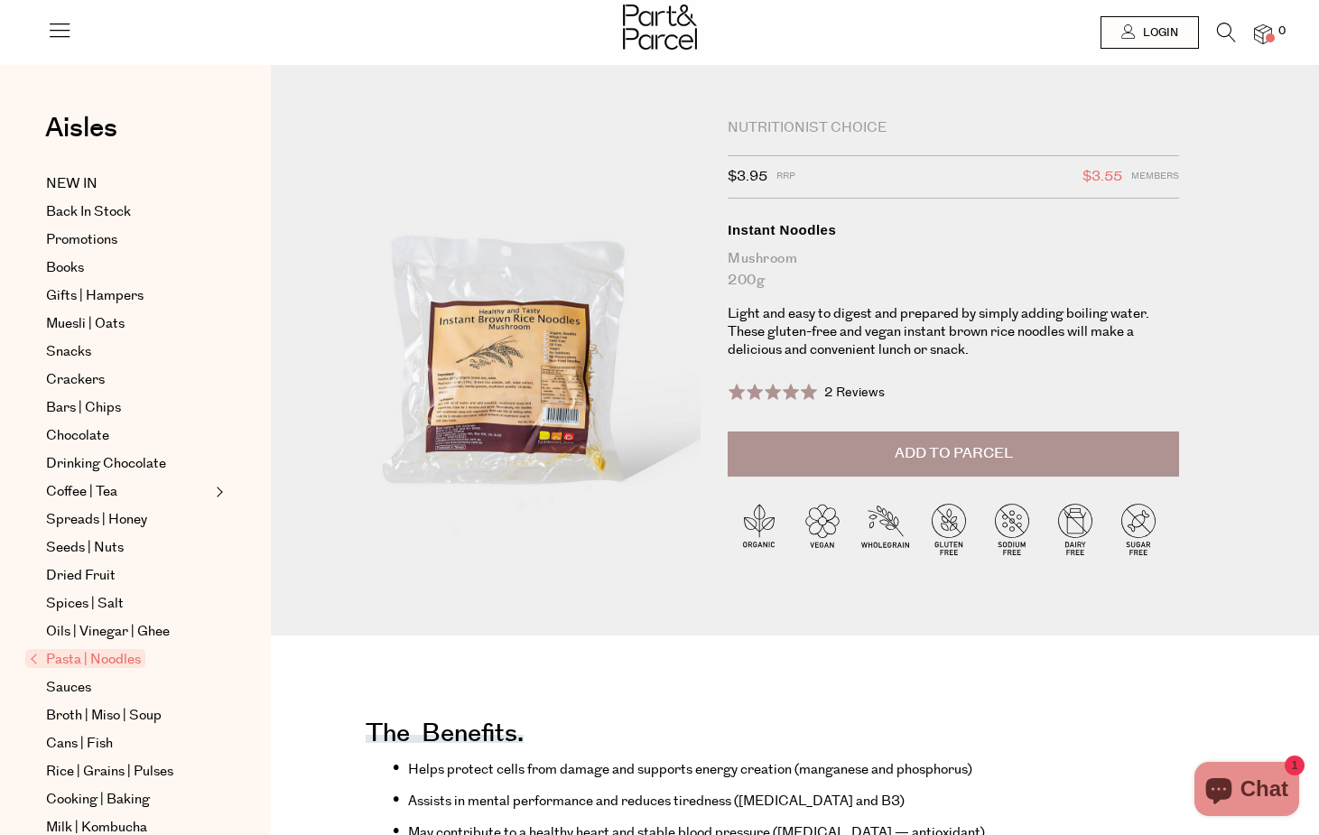 The height and width of the screenshot is (835, 1319). Describe the element at coordinates (106, 464) in the screenshot. I see `span: Drinking Chocolate` at that location.